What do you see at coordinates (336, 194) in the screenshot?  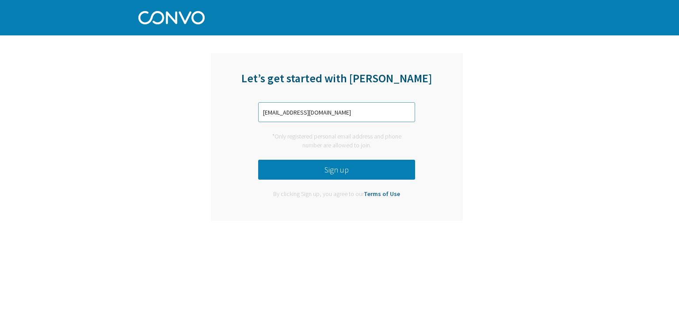 I see `div: By clicking Sign up, you agree to our` at bounding box center [336, 194].